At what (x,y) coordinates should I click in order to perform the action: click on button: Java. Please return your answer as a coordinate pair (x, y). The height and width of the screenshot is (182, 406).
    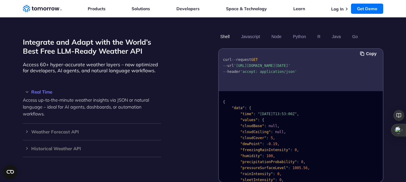
    Looking at the image, I should click on (336, 37).